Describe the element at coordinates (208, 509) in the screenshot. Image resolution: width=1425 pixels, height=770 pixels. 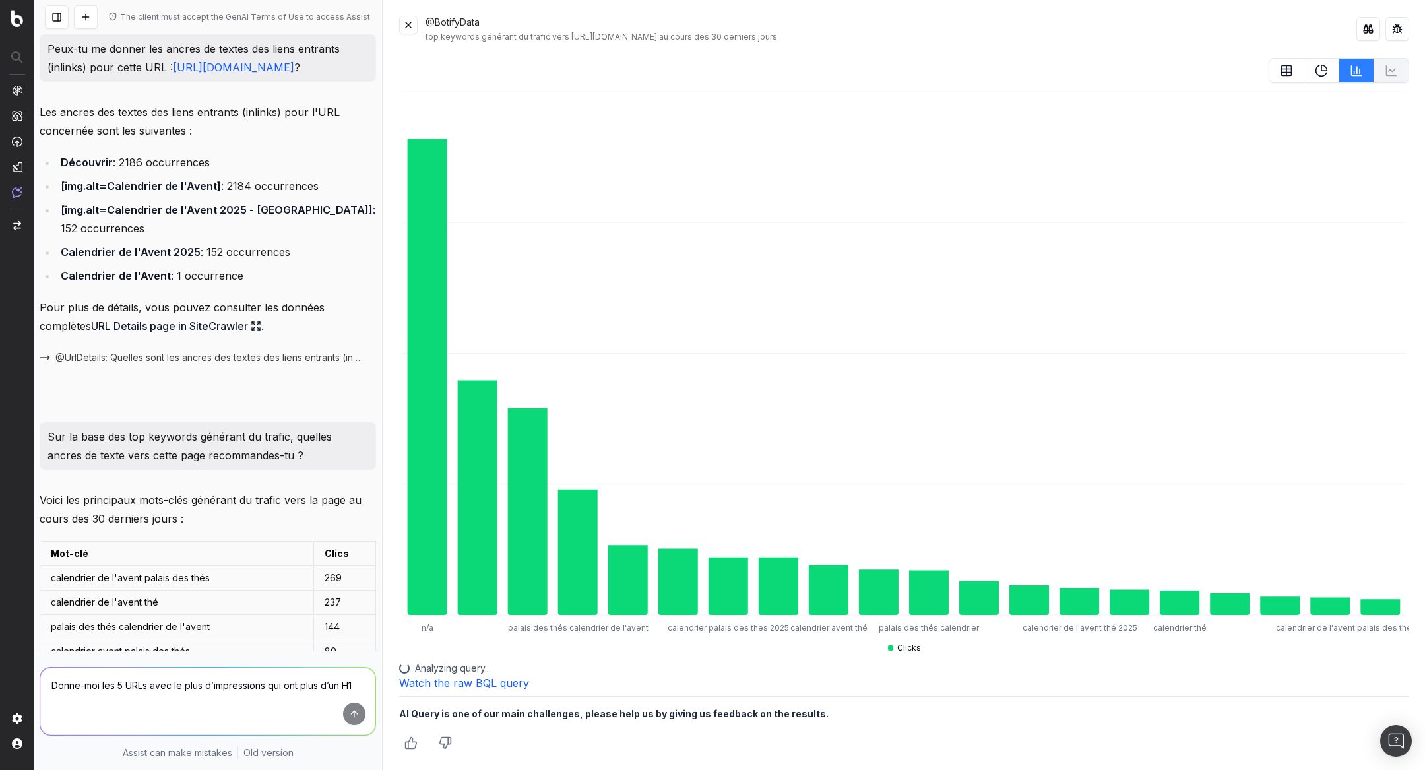
I see `p: Voici les principaux mots-clés générant du trafic vers la page au cours des 30 derniers jours :` at that location.